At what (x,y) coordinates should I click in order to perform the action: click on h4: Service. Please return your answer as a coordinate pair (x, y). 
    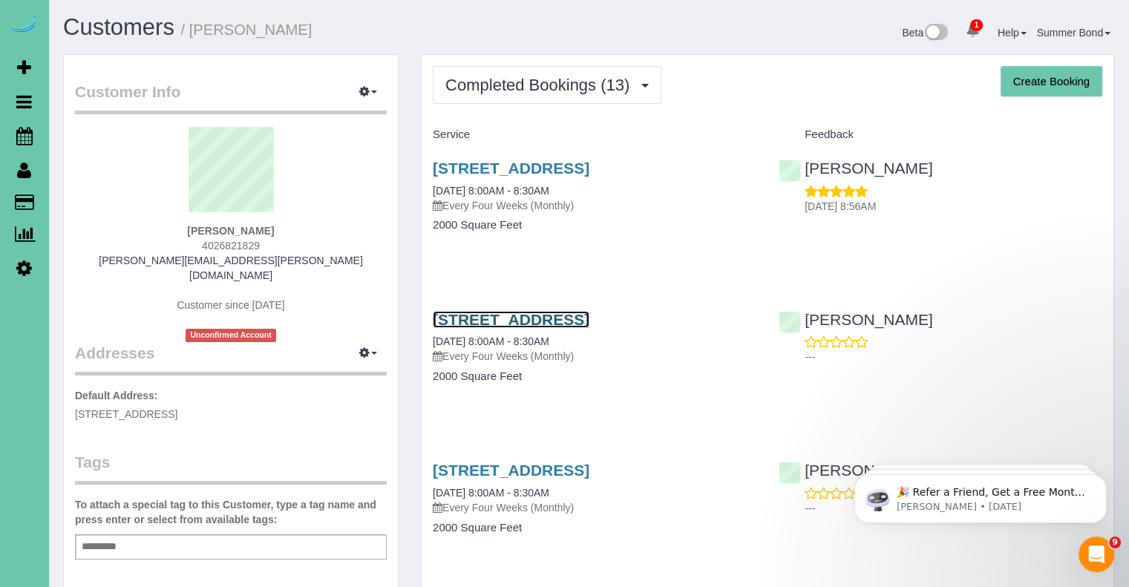
    Looking at the image, I should click on (594, 134).